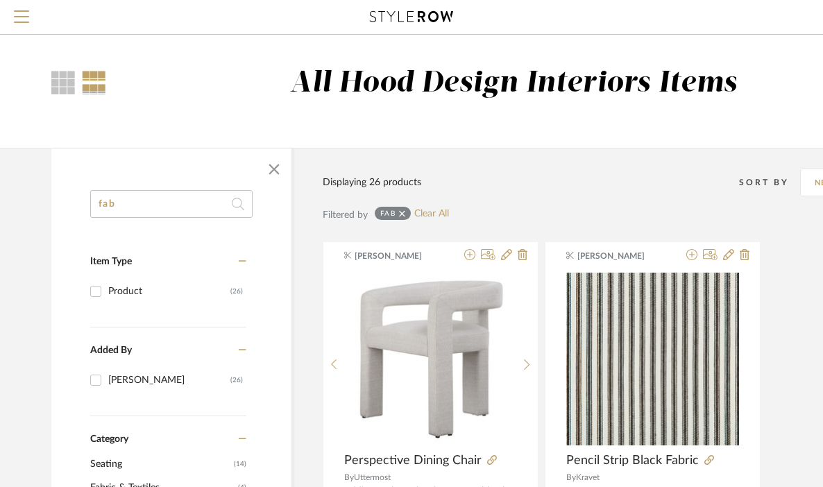 The height and width of the screenshot is (487, 823). I want to click on input: Search within 26 results, so click(171, 204).